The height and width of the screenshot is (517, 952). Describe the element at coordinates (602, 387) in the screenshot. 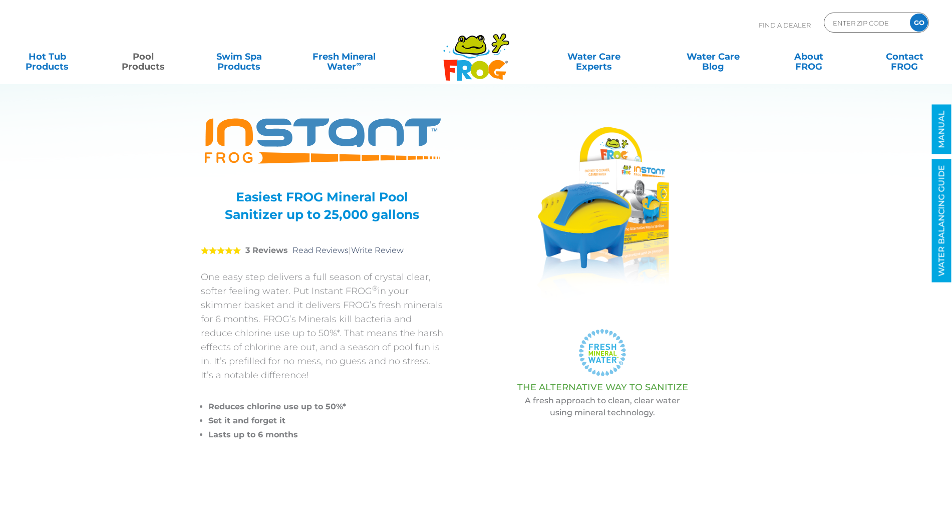

I see `h3: THE ALTERNATIVE WAY TO SANITIZE` at that location.